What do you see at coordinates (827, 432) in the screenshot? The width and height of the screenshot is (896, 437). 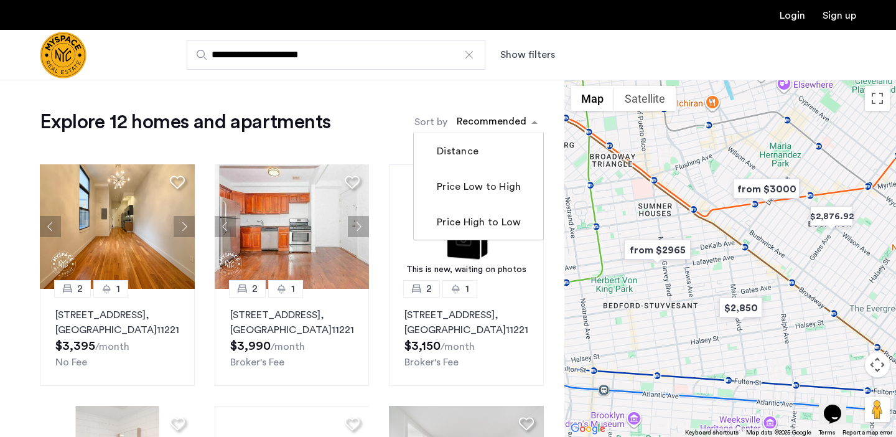 I see `a: Terms (opens in new tab)` at bounding box center [827, 432].